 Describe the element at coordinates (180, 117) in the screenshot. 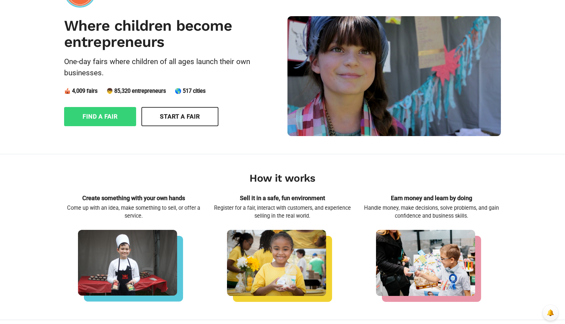

I see `a: Start a fair` at that location.